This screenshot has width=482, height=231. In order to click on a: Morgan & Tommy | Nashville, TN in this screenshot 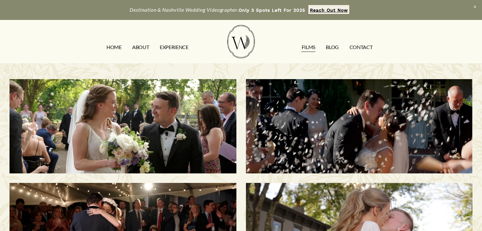, I will do `click(123, 127)`.